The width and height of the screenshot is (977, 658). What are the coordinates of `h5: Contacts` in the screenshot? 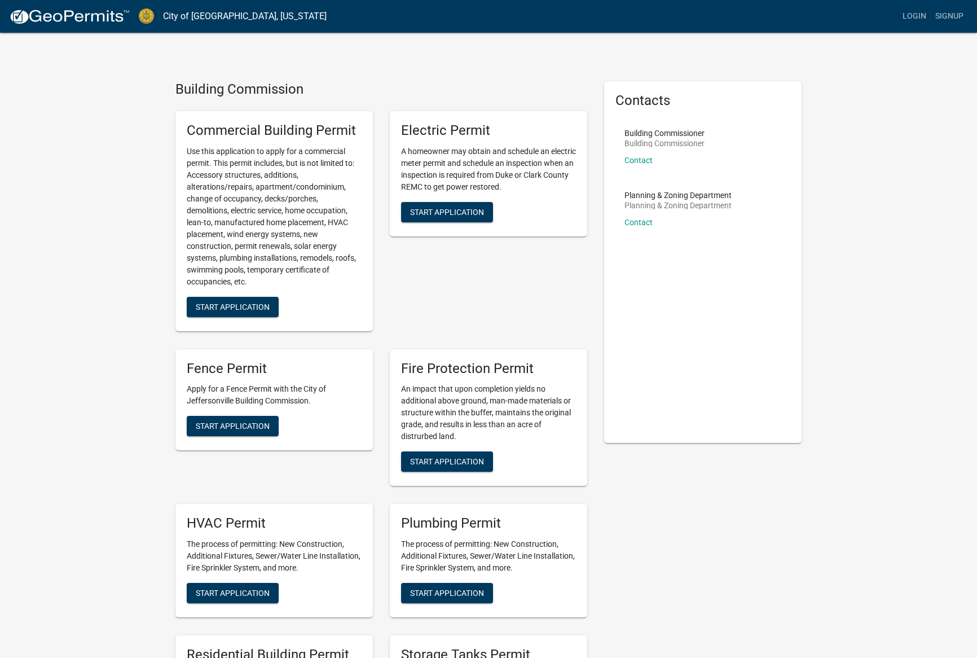 It's located at (703, 100).